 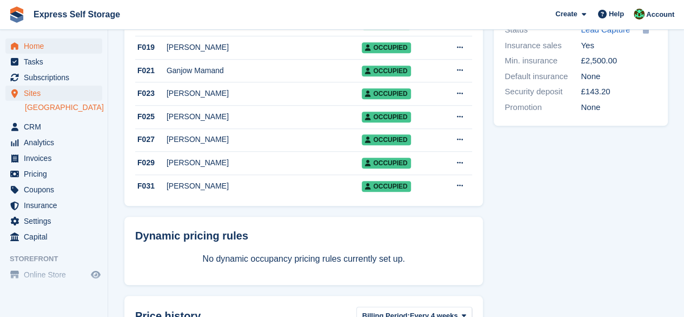 What do you see at coordinates (56, 93) in the screenshot?
I see `span: Sites` at bounding box center [56, 93].